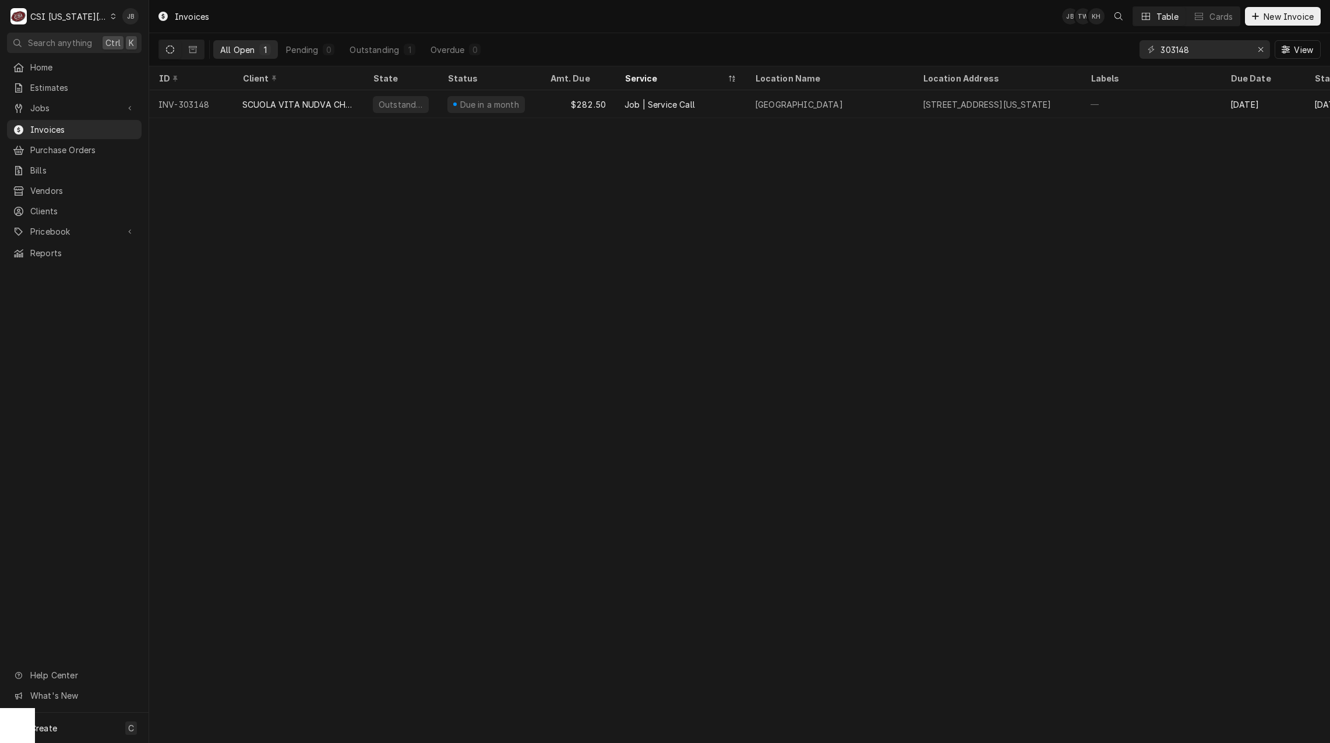 This screenshot has height=743, width=1330. I want to click on span: Help Center, so click(82, 675).